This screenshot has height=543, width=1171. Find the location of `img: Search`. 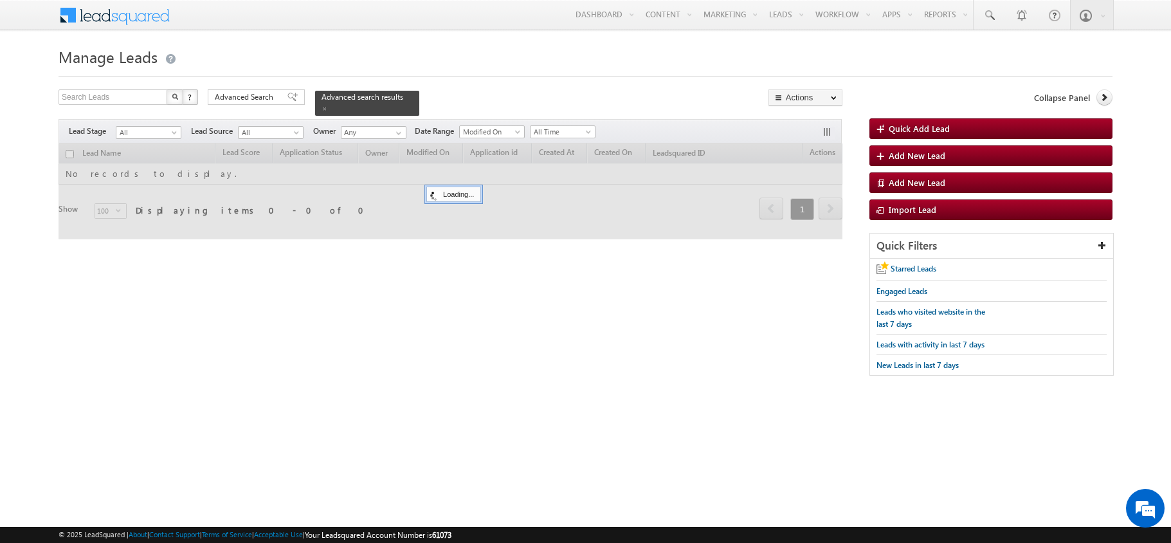

img: Search is located at coordinates (175, 96).